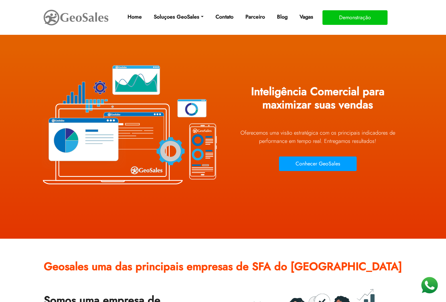  What do you see at coordinates (255, 17) in the screenshot?
I see `a: Parceiro` at bounding box center [255, 17].